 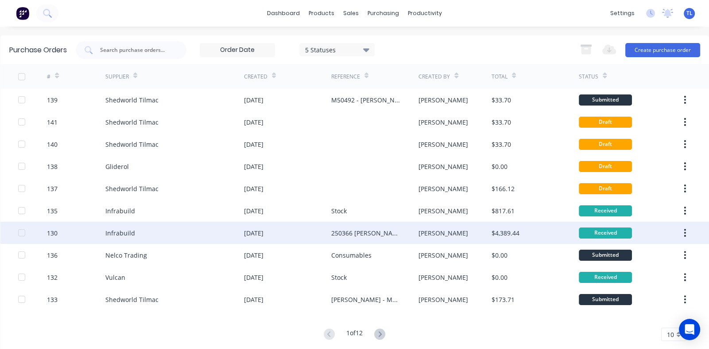 What do you see at coordinates (345, 77) in the screenshot?
I see `div: Reference` at bounding box center [345, 77].